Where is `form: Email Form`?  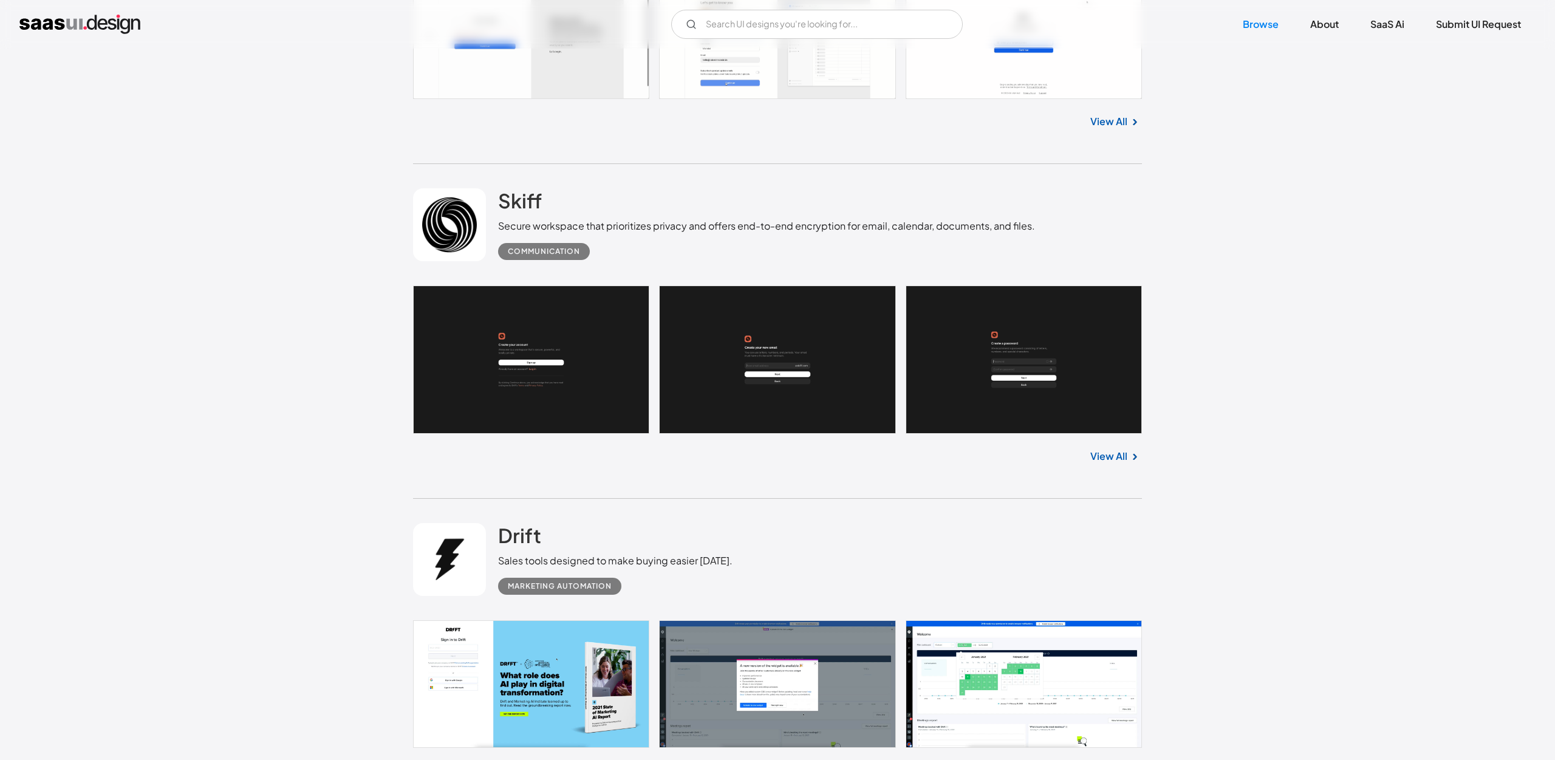 form: Email Form is located at coordinates (817, 24).